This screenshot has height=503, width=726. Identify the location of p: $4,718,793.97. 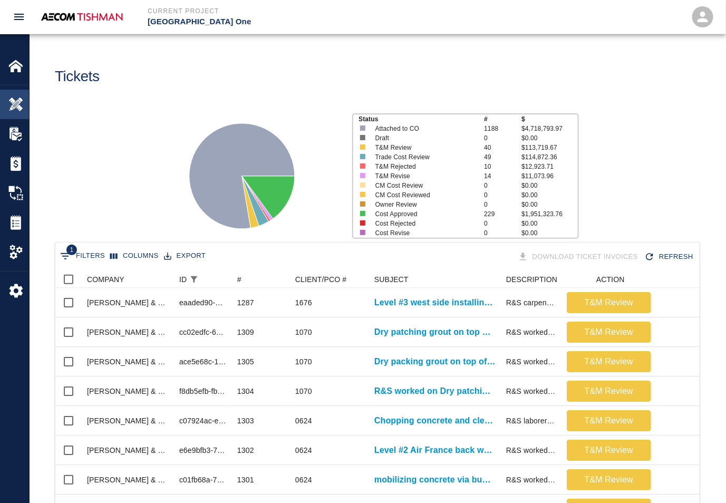
(549, 129).